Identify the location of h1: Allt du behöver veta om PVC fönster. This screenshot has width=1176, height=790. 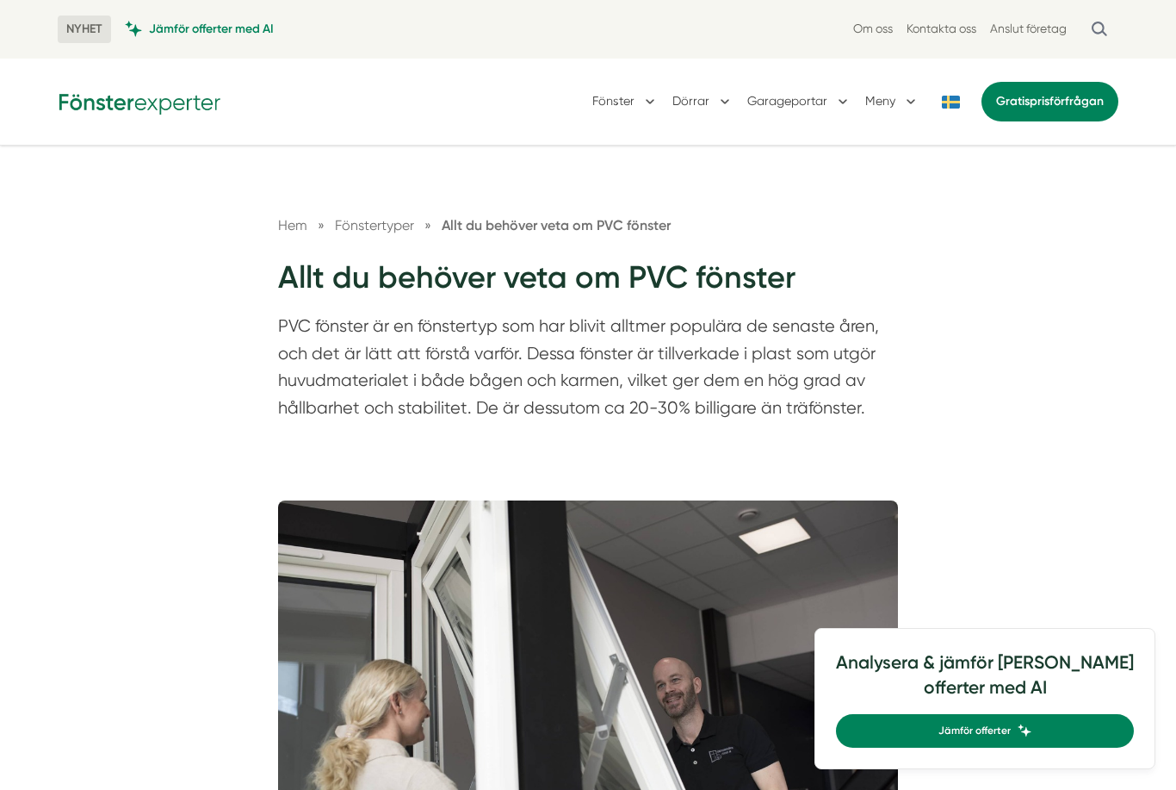
(588, 284).